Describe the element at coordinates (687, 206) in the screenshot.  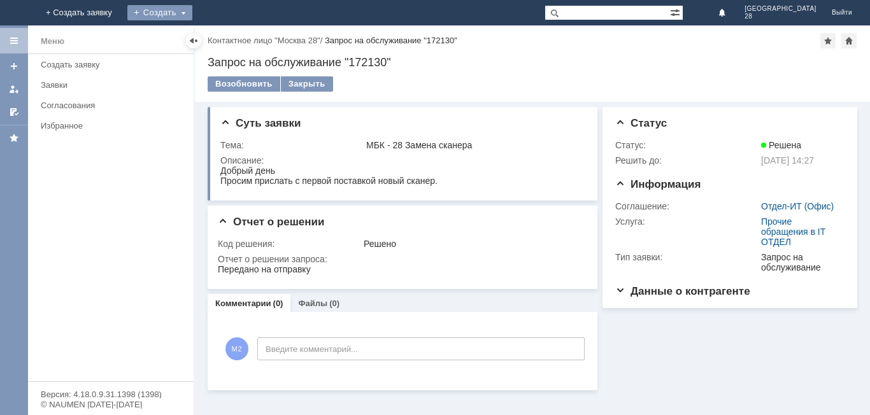
I see `div: Соглашение:` at that location.